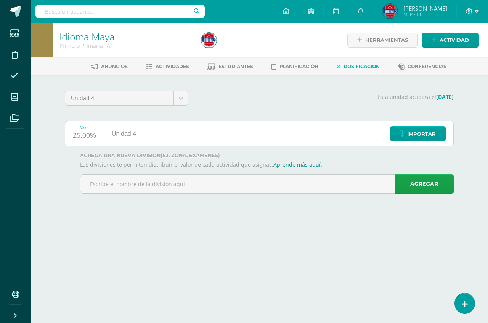 The image size is (488, 323). Describe the element at coordinates (114, 66) in the screenshot. I see `span: Anuncios` at that location.